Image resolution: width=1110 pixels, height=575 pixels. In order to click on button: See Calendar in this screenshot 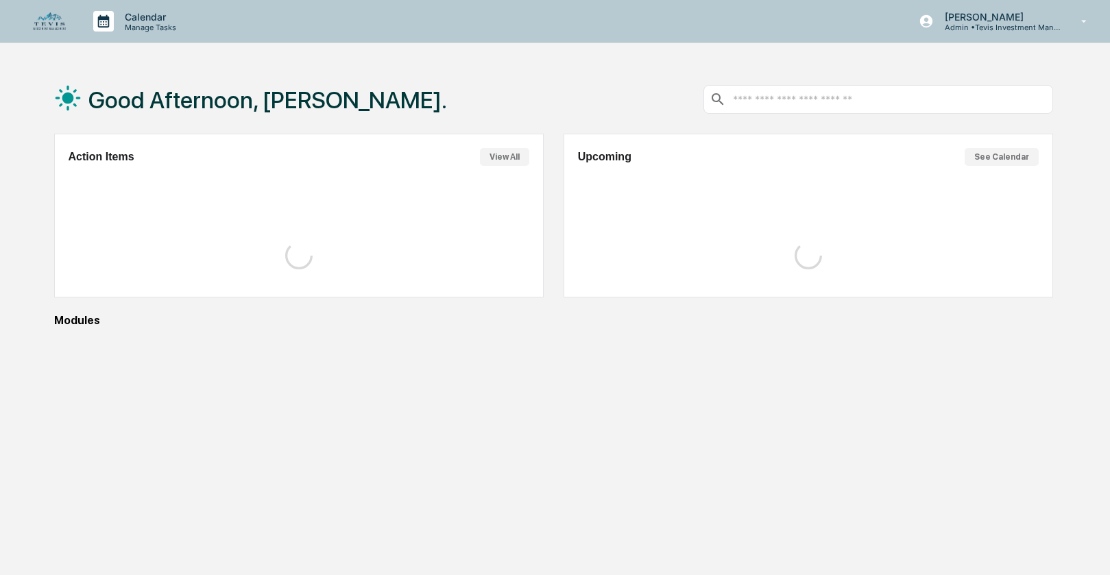, I will do `click(1002, 157)`.